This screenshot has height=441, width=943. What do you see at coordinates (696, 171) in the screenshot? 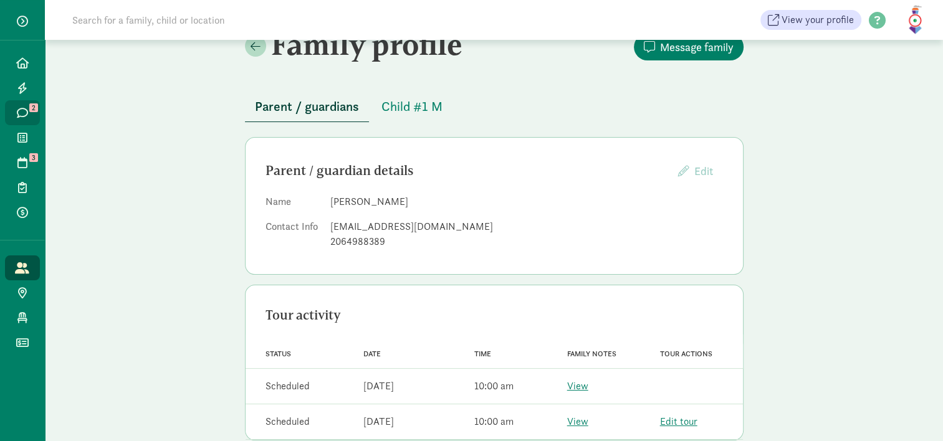
I see `button: Edit` at bounding box center [696, 171].